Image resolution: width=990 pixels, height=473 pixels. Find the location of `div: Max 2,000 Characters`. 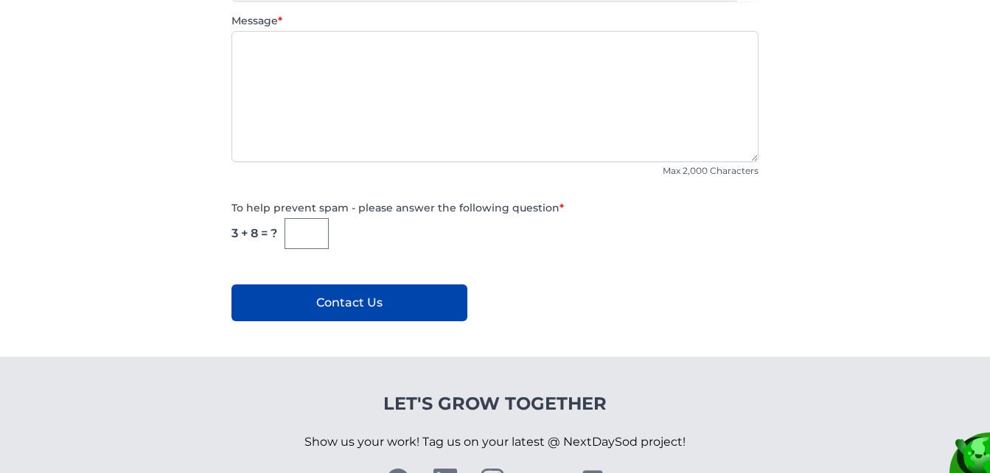

div: Max 2,000 Characters is located at coordinates (495, 170).